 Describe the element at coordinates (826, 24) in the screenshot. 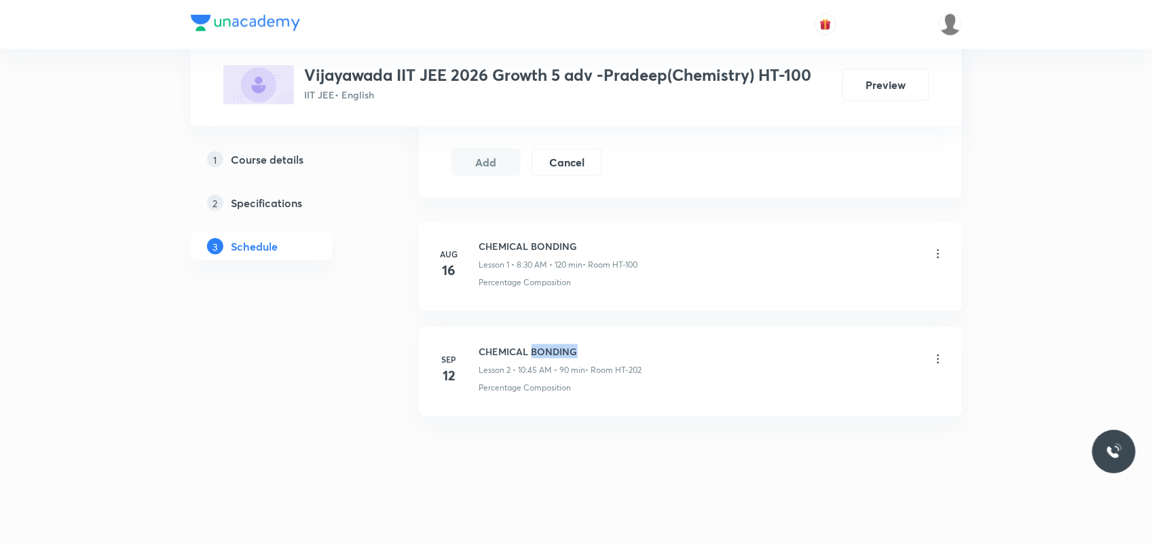

I see `button: avatar` at that location.